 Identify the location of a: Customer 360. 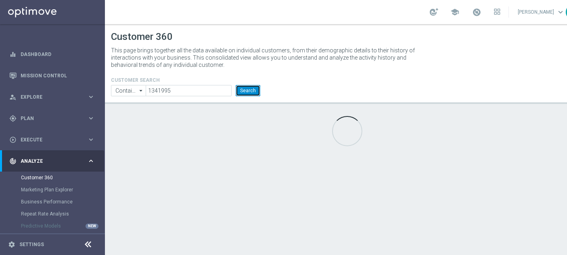
(52, 178).